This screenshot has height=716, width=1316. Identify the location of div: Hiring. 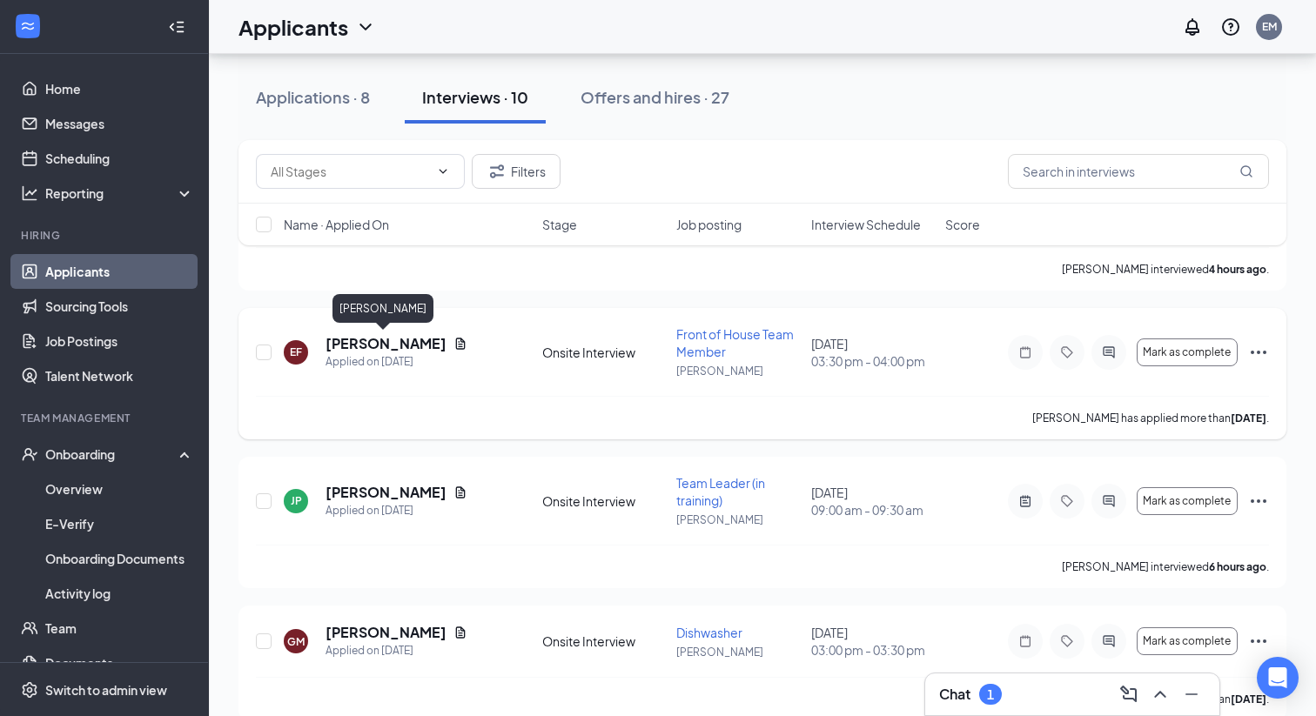
(105, 235).